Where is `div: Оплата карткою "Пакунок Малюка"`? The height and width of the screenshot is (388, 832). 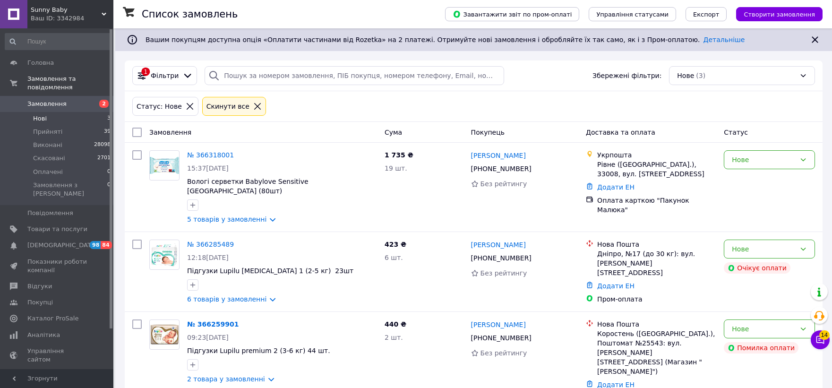 div: Оплата карткою "Пакунок Малюка" is located at coordinates (657, 205).